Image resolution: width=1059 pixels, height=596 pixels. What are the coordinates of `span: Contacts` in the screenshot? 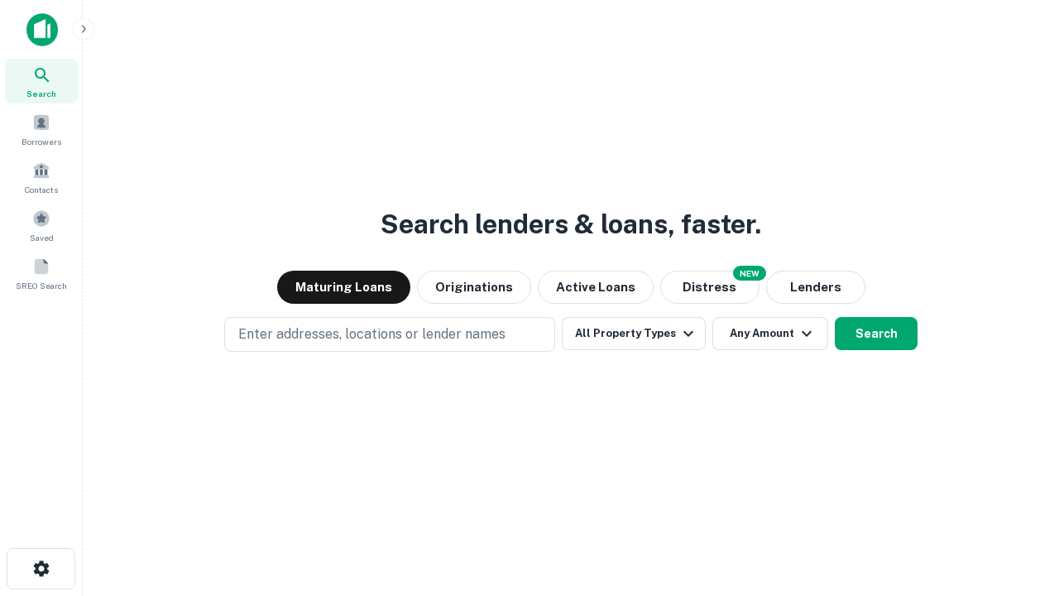 It's located at (41, 189).